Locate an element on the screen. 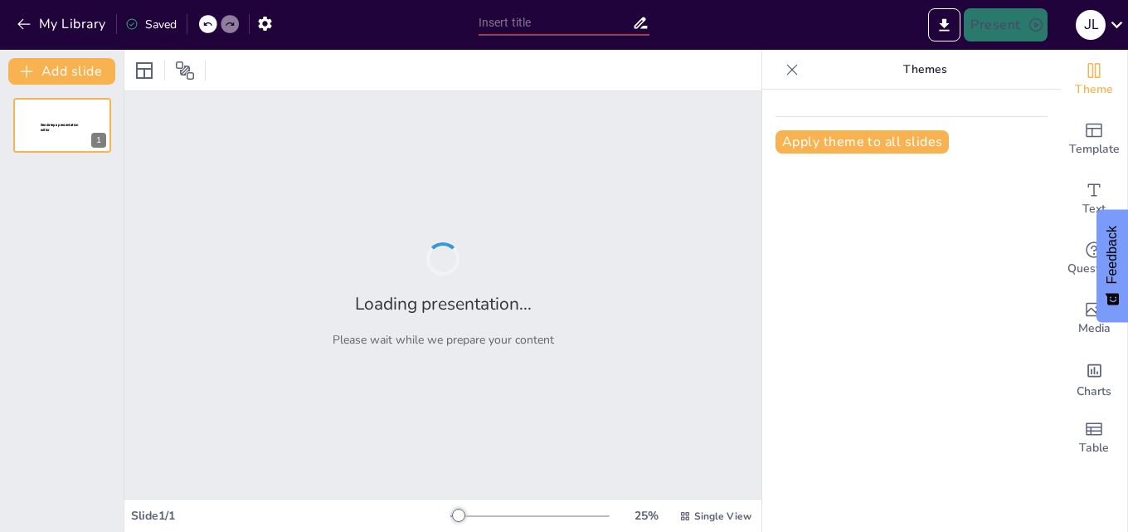 The width and height of the screenshot is (1128, 532). button: j l is located at coordinates (1090, 25).